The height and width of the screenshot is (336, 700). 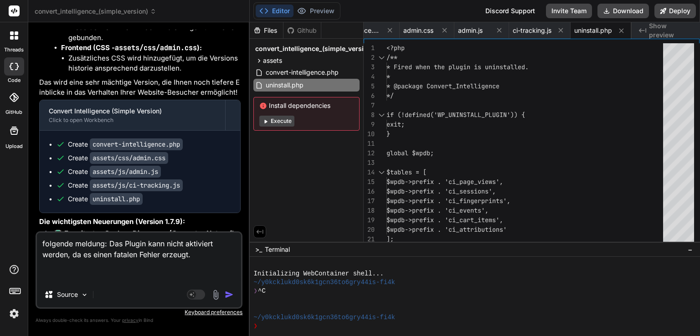 What do you see at coordinates (369, 115) in the screenshot?
I see `div: 8` at bounding box center [369, 115].